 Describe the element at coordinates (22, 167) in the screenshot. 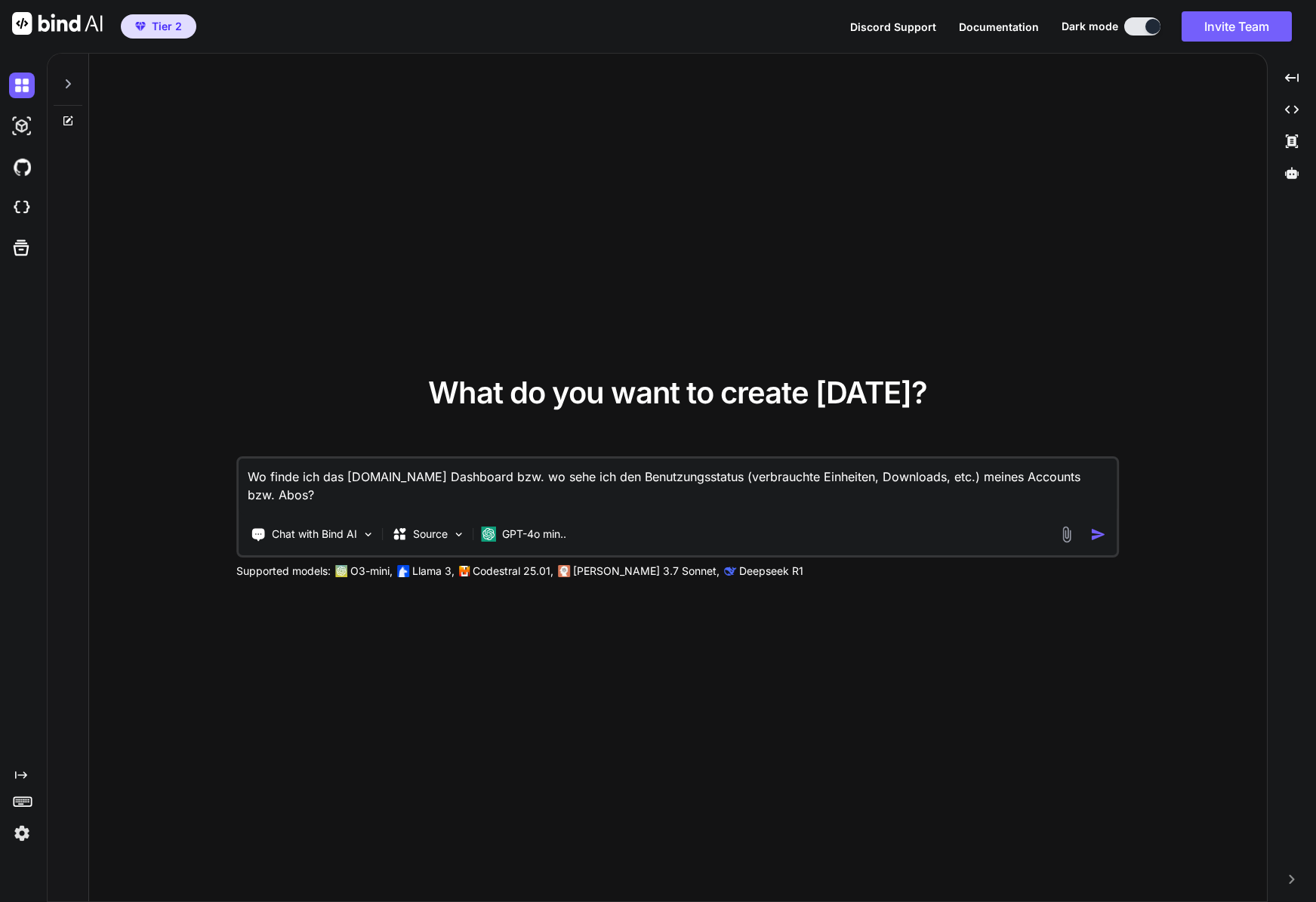

I see `img: githubDark` at that location.